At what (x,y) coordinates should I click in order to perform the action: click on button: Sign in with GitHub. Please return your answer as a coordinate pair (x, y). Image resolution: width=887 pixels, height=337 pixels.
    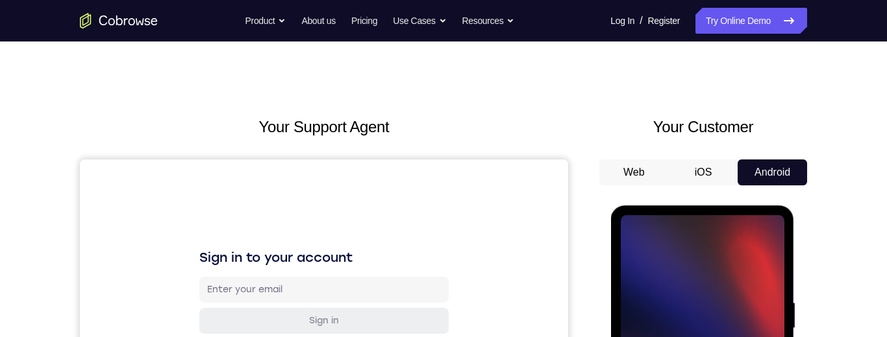
    Looking at the image, I should click on (244, 250).